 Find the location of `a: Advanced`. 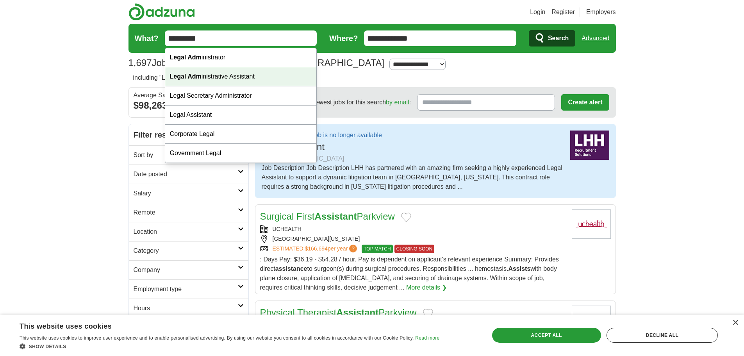

a: Advanced is located at coordinates (595, 38).